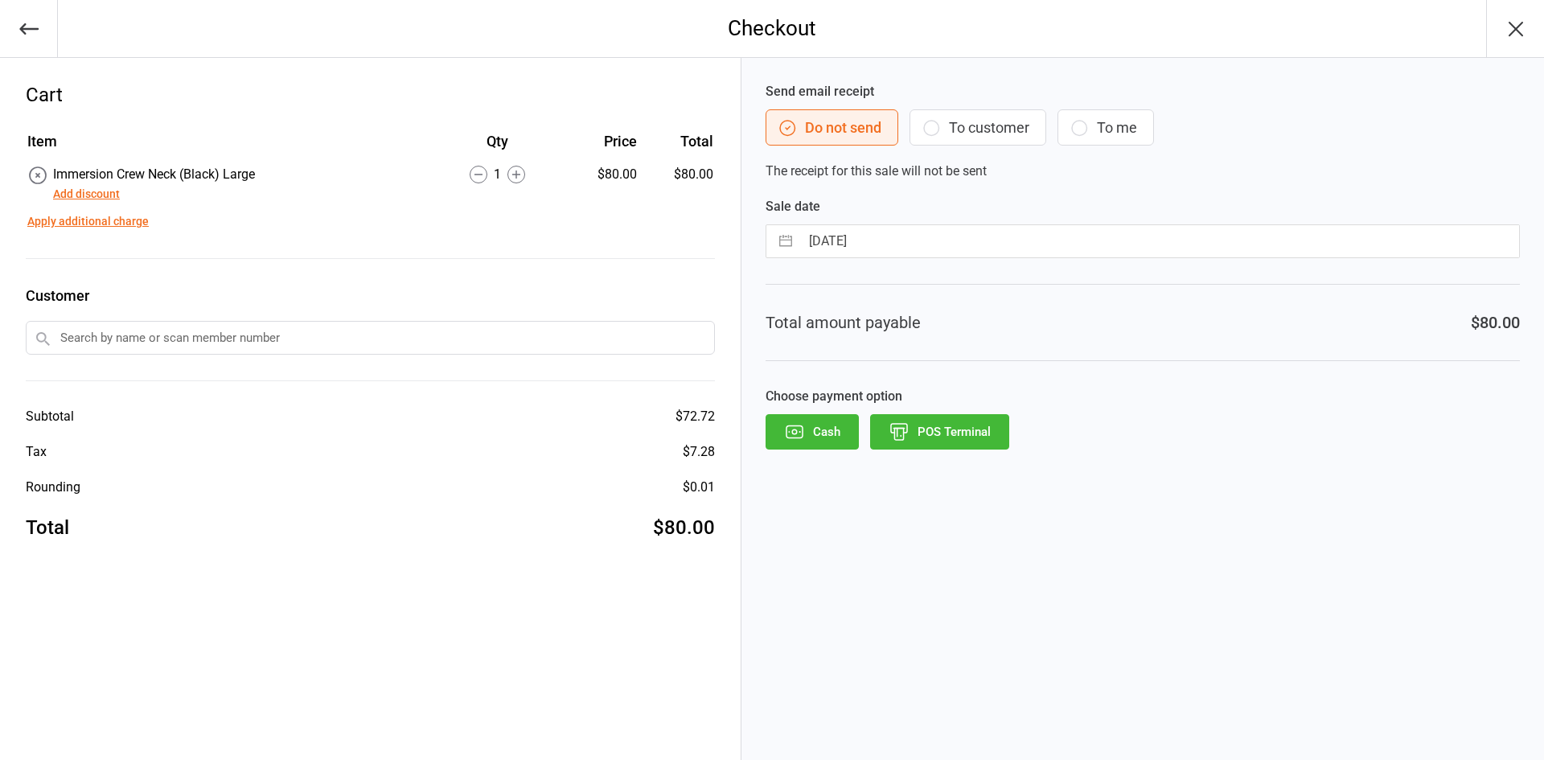  I want to click on label: Customer, so click(370, 295).